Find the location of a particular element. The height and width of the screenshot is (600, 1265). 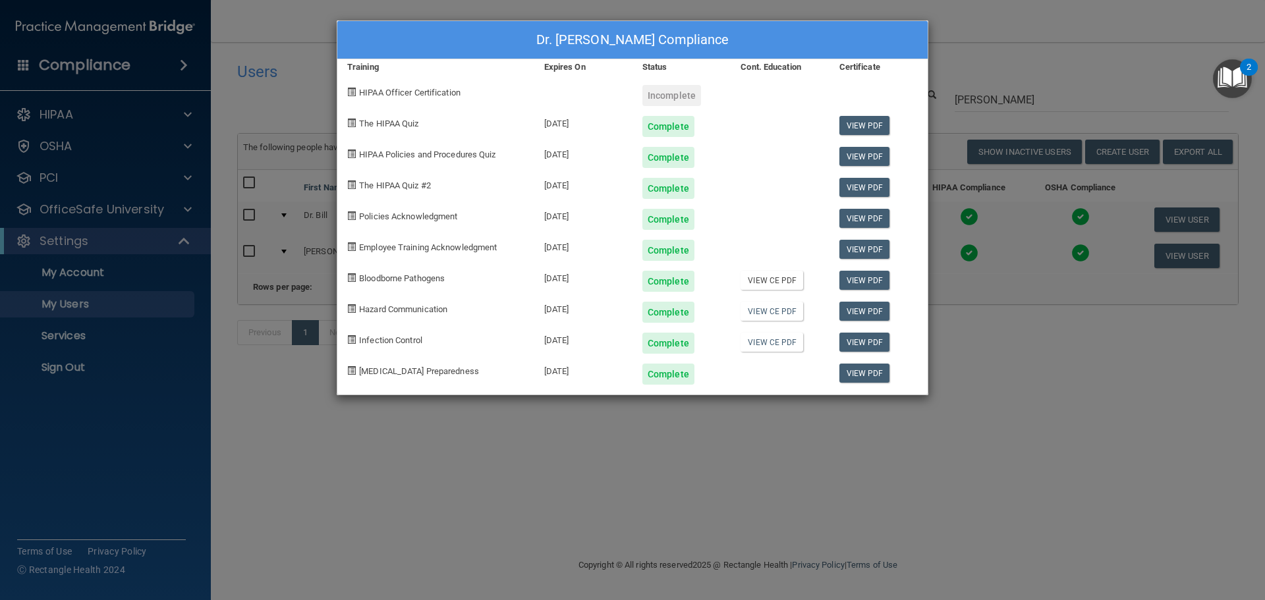

div: Training is located at coordinates (436, 67).